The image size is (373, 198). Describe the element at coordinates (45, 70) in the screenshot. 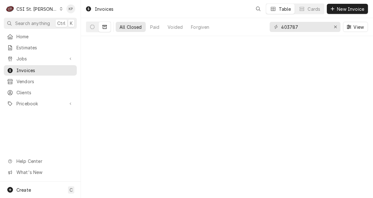

I see `span: Invoices` at that location.